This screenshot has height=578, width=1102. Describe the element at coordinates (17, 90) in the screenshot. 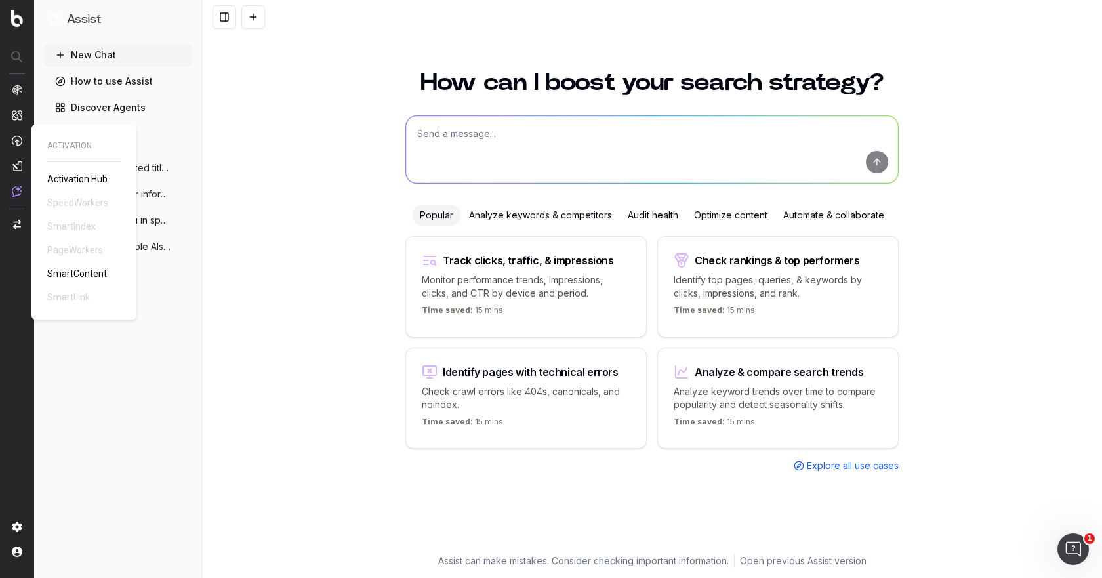

I see `img: Analytics` at that location.